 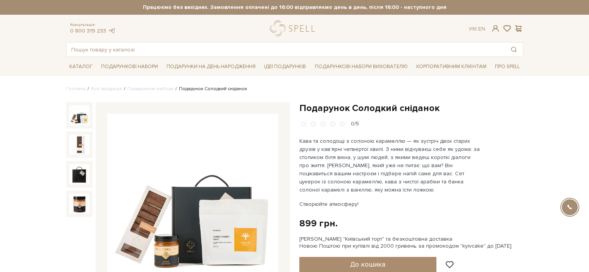 What do you see at coordinates (482, 29) in the screenshot?
I see `a: En` at bounding box center [482, 29].